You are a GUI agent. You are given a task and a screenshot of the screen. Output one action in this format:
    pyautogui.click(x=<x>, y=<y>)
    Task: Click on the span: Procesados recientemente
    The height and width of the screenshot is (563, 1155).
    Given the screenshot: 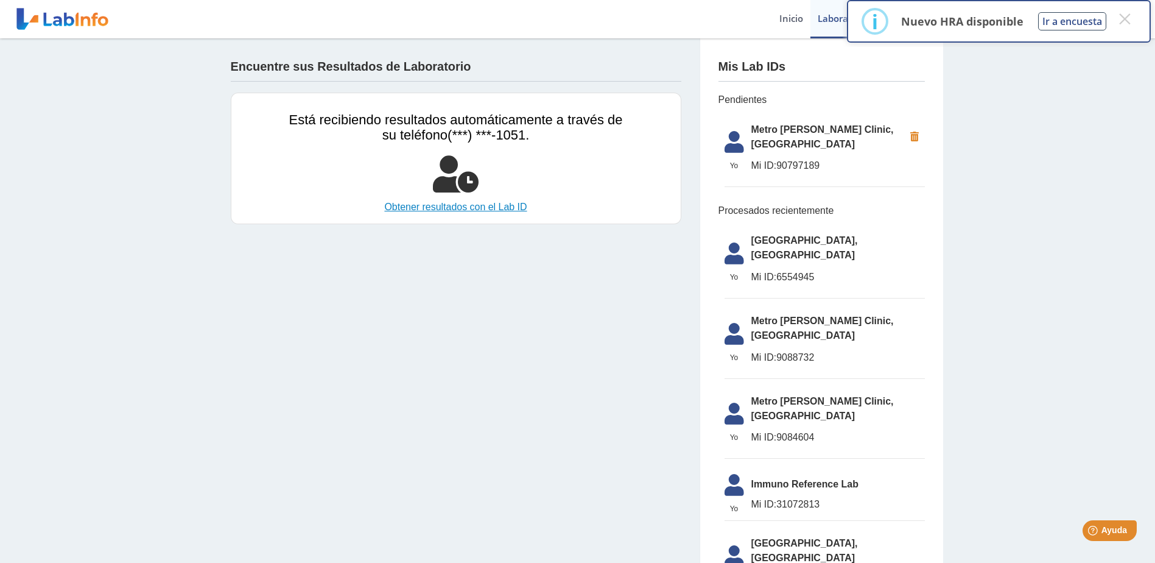 What is the action you would take?
    pyautogui.click(x=822, y=211)
    